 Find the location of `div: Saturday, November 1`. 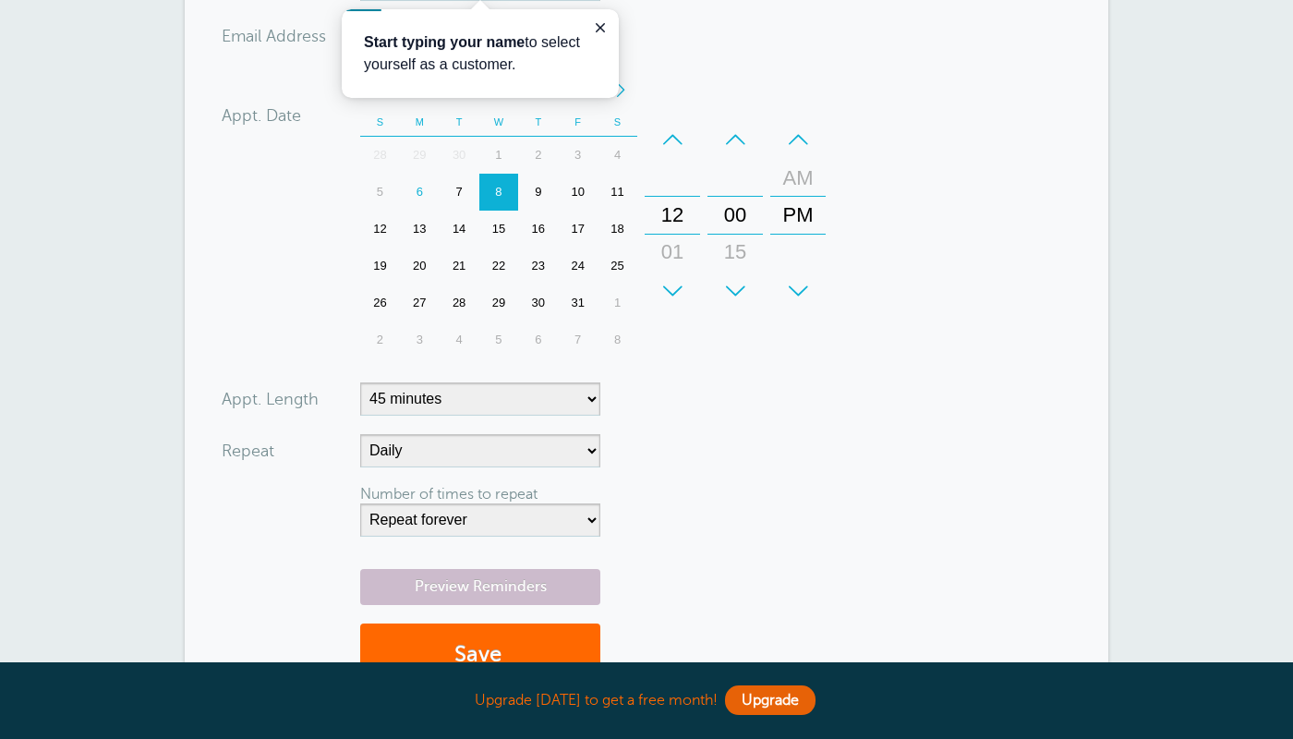

div: Saturday, November 1 is located at coordinates (617, 303).